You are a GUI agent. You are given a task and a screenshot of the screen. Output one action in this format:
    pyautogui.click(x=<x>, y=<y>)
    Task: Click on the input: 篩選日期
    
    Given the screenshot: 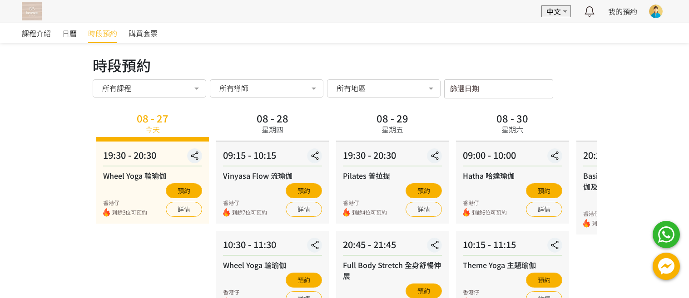 What is the action you would take?
    pyautogui.click(x=498, y=89)
    